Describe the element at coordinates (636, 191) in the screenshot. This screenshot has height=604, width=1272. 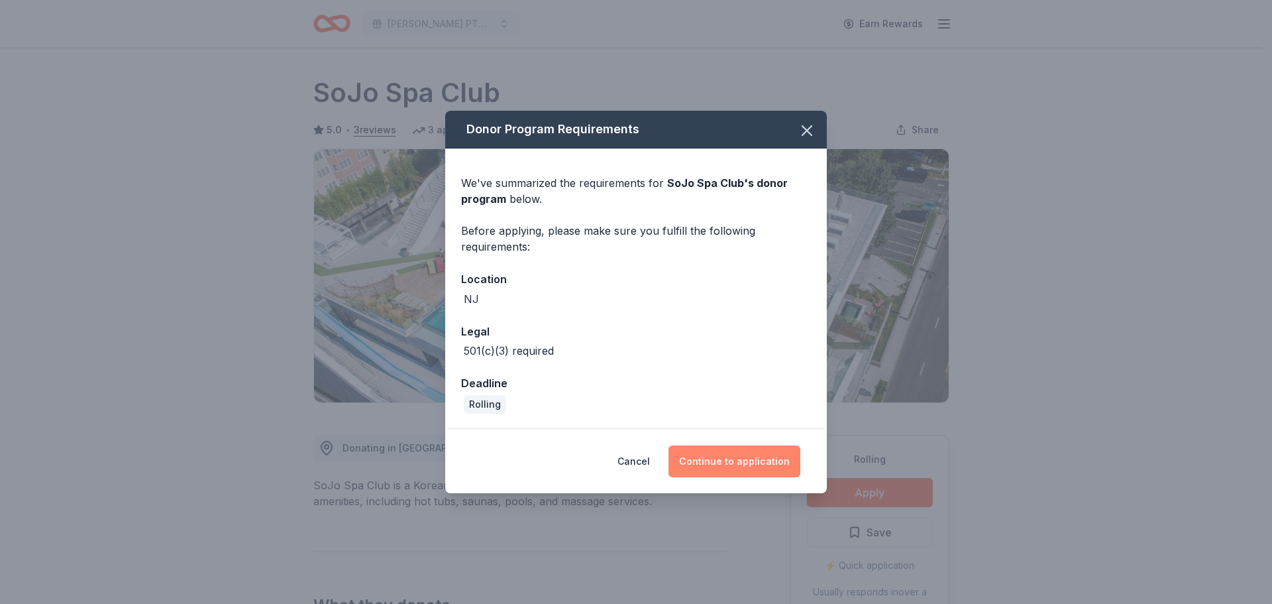
I see `div: We've summarized the requirements for below.` at that location.